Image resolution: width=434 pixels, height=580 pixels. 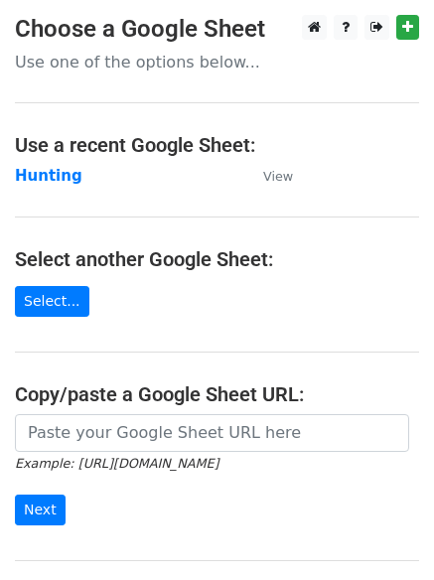 I want to click on a: View, so click(x=268, y=176).